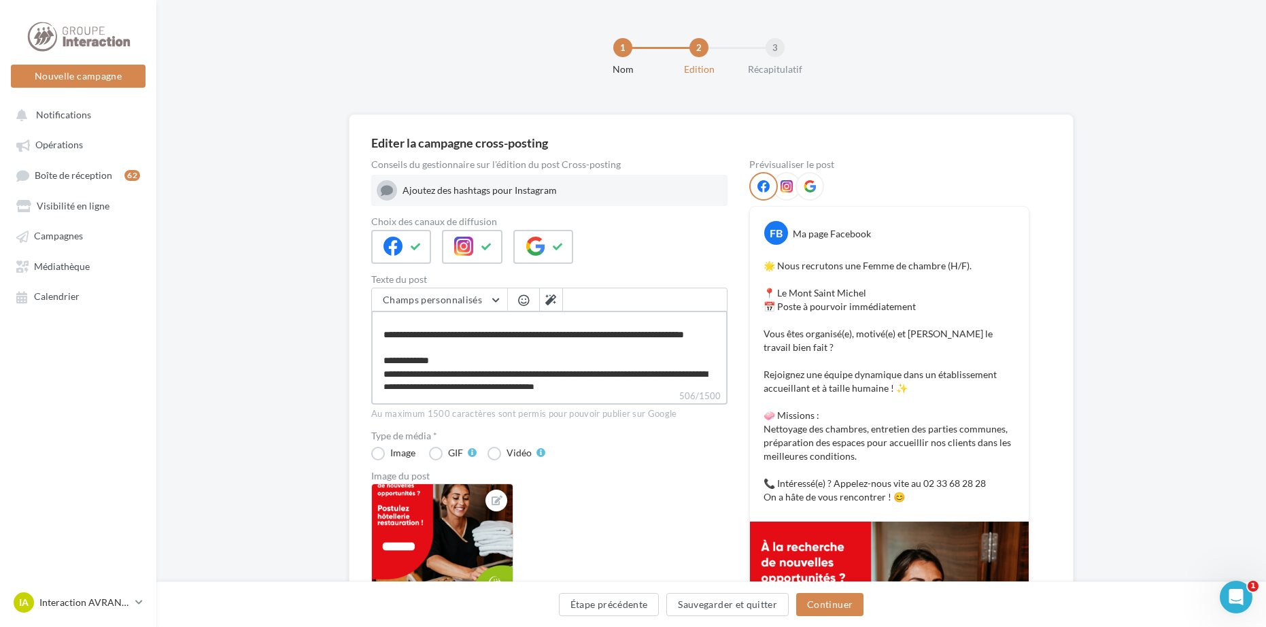 This screenshot has height=627, width=1266. I want to click on button: Continuer, so click(829, 604).